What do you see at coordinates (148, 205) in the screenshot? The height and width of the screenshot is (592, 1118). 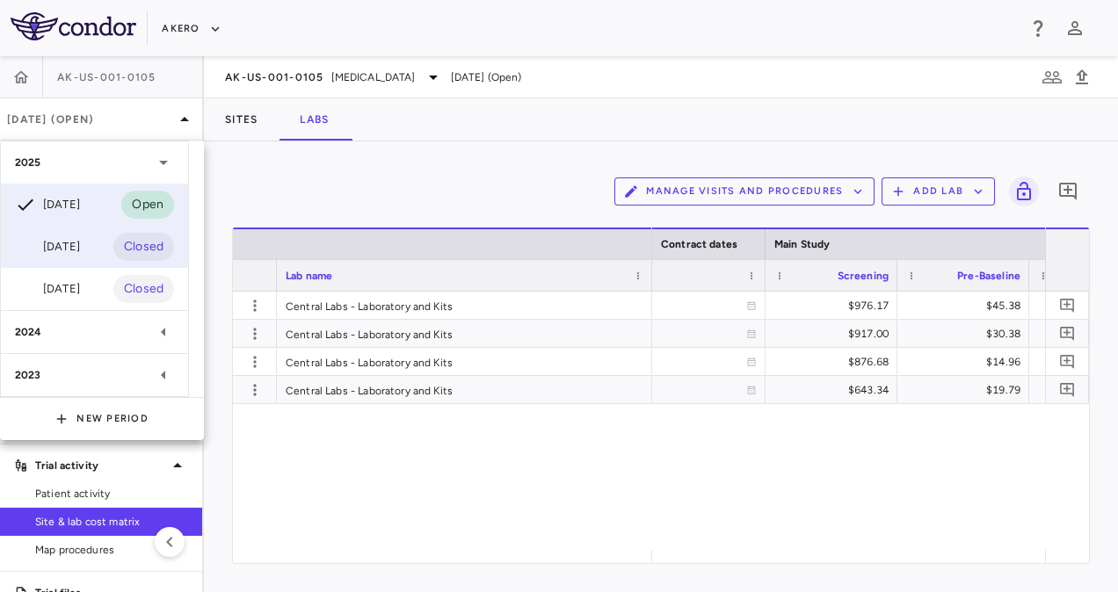 I see `span: Open` at bounding box center [148, 205].